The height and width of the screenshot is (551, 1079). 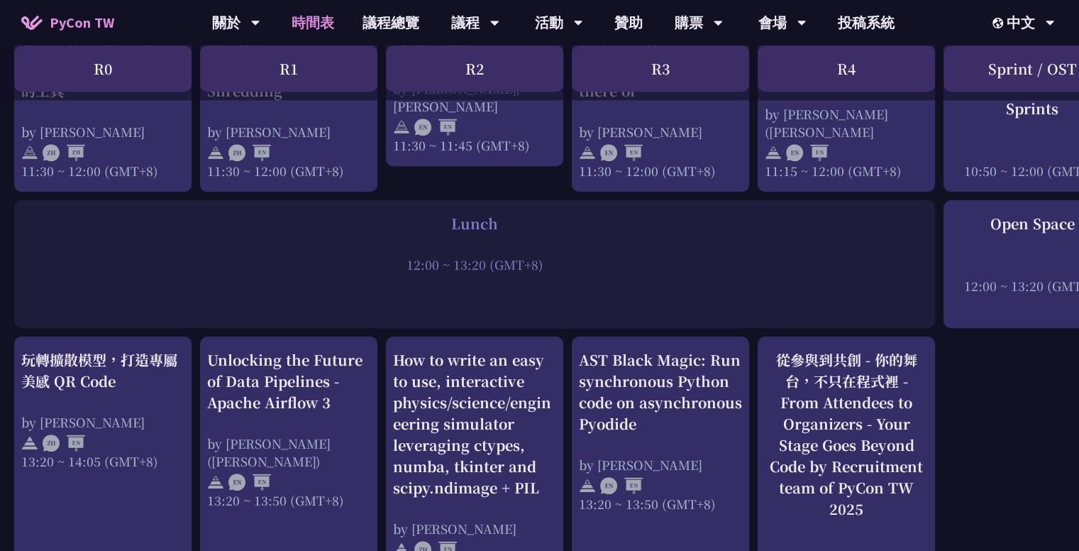 What do you see at coordinates (82, 23) in the screenshot?
I see `span: PyCon TW` at bounding box center [82, 23].